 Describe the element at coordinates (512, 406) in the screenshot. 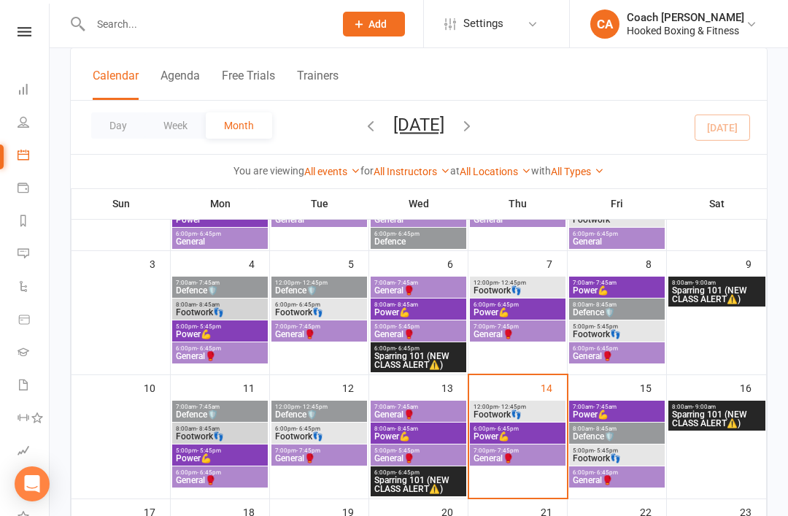

I see `span: - 12:45pm` at that location.